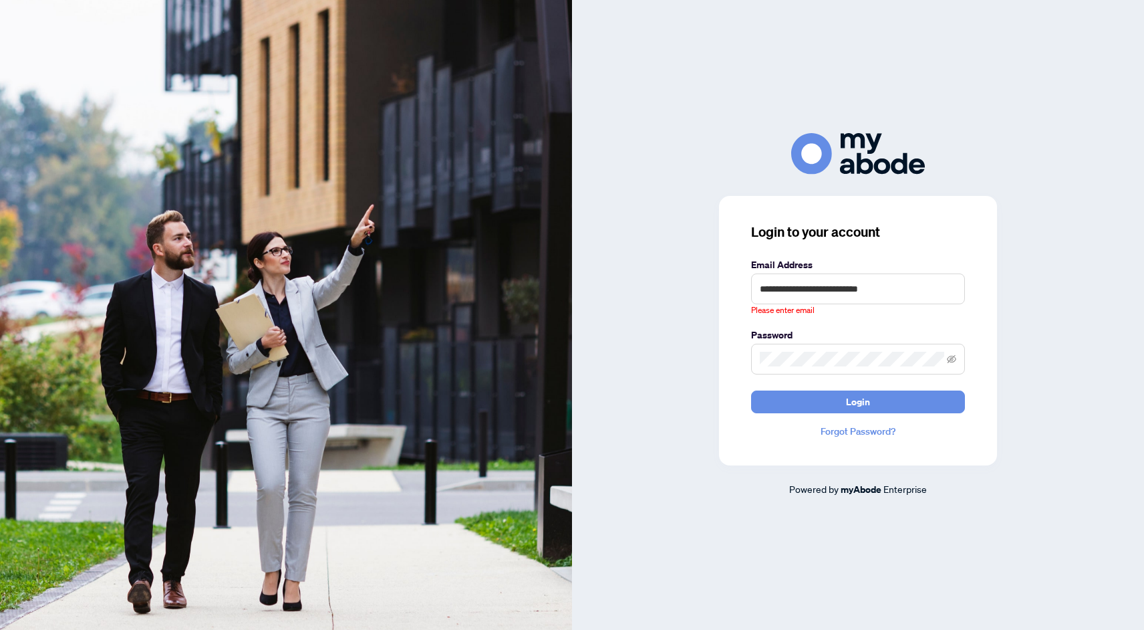 The width and height of the screenshot is (1144, 630). What do you see at coordinates (861, 489) in the screenshot?
I see `a: myAbode` at bounding box center [861, 489].